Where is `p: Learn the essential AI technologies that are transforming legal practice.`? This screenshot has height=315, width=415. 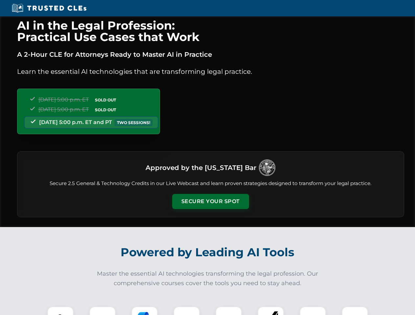
p: Learn the essential AI technologies that are transforming legal practice. is located at coordinates (211, 72).